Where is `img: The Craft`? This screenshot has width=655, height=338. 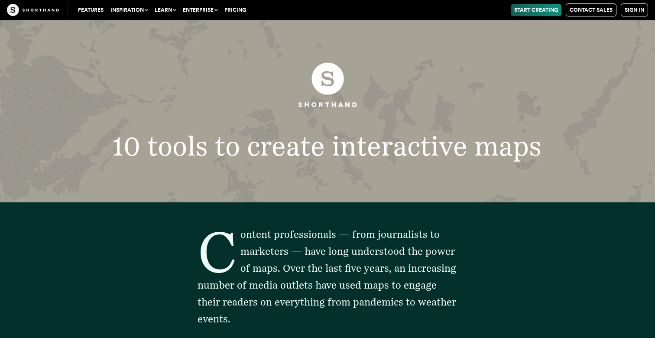
img: The Craft is located at coordinates (33, 10).